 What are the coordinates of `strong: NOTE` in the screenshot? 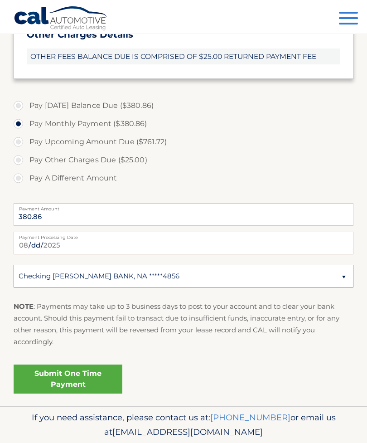 It's located at (24, 306).